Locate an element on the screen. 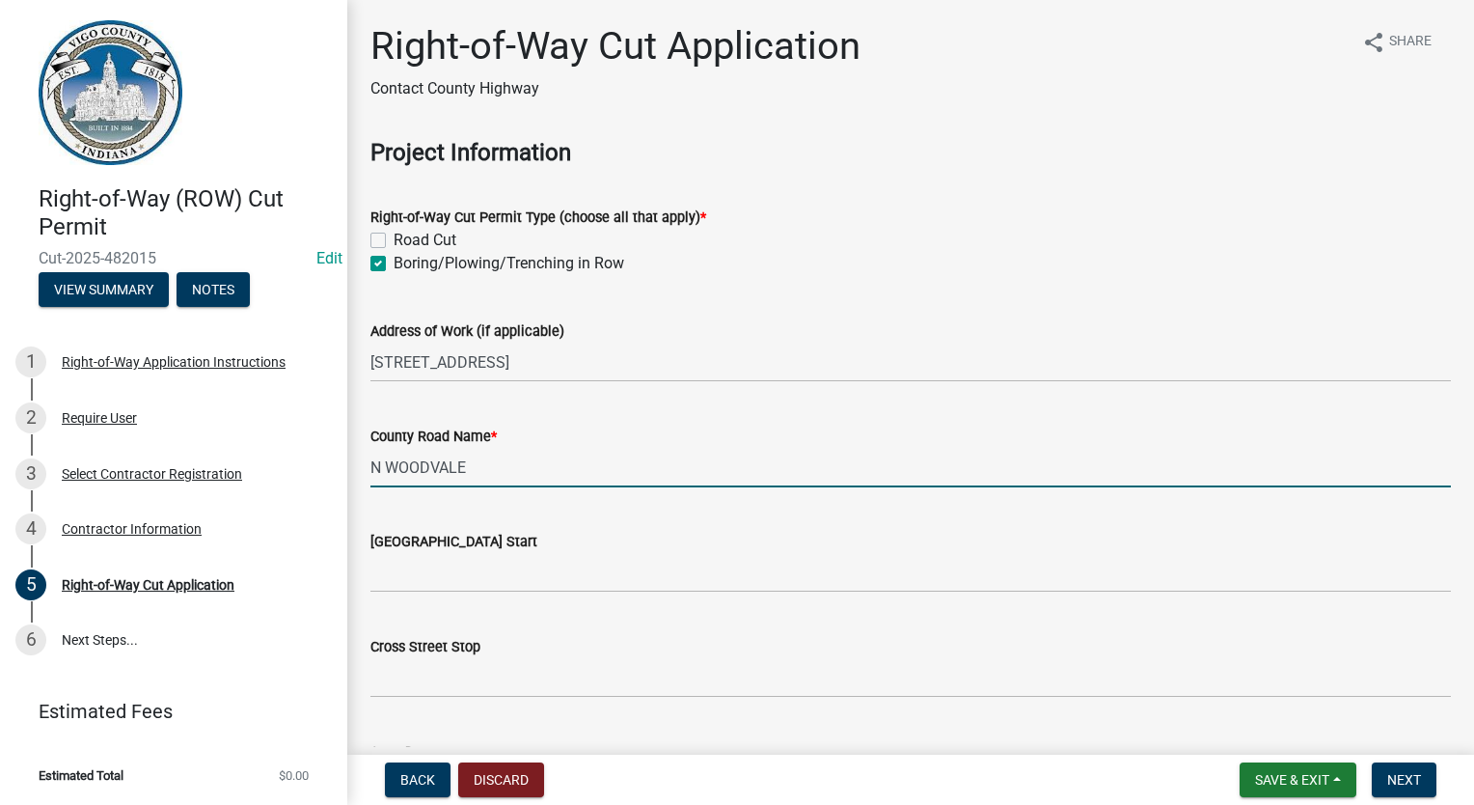  div: Right-of-Way Cut Application is located at coordinates (148, 585).